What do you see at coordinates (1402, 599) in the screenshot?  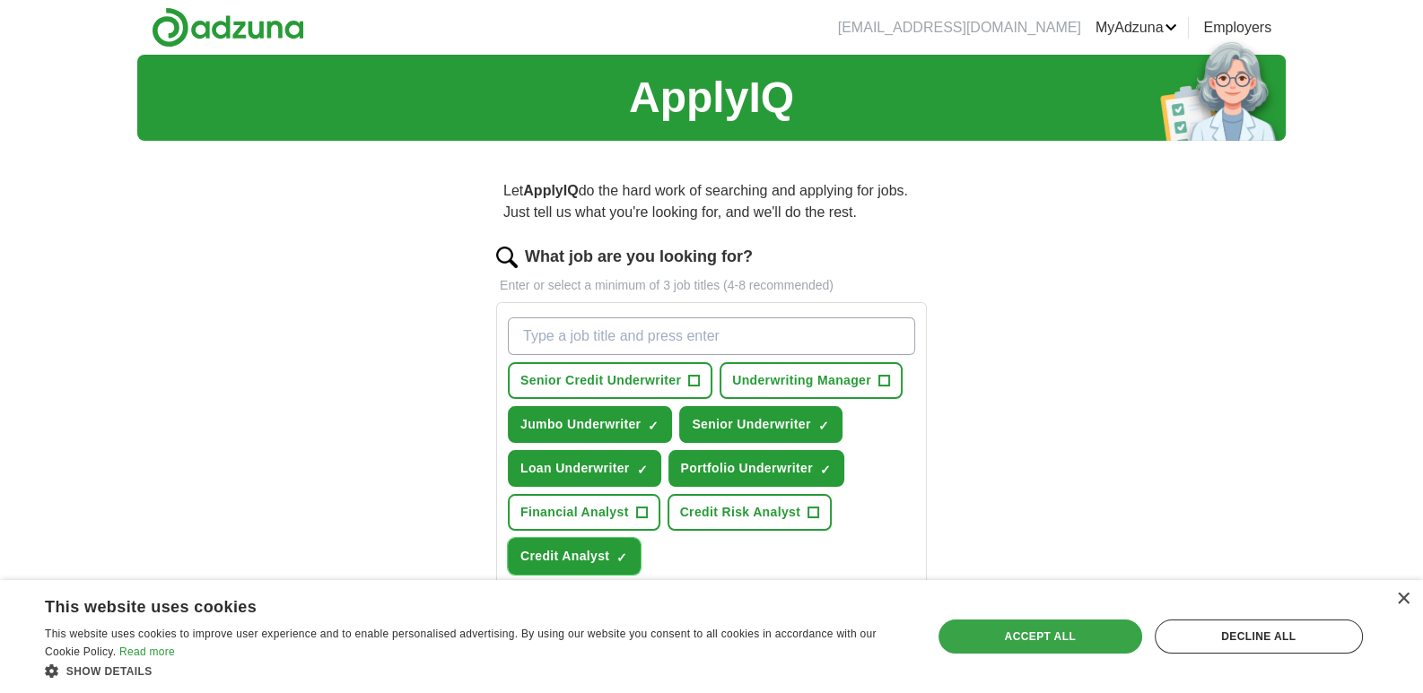 I see `div: Close` at bounding box center [1402, 599].